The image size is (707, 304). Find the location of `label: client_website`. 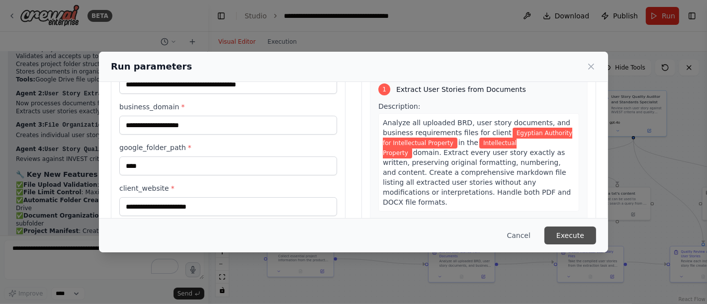

label: client_website is located at coordinates (228, 189).